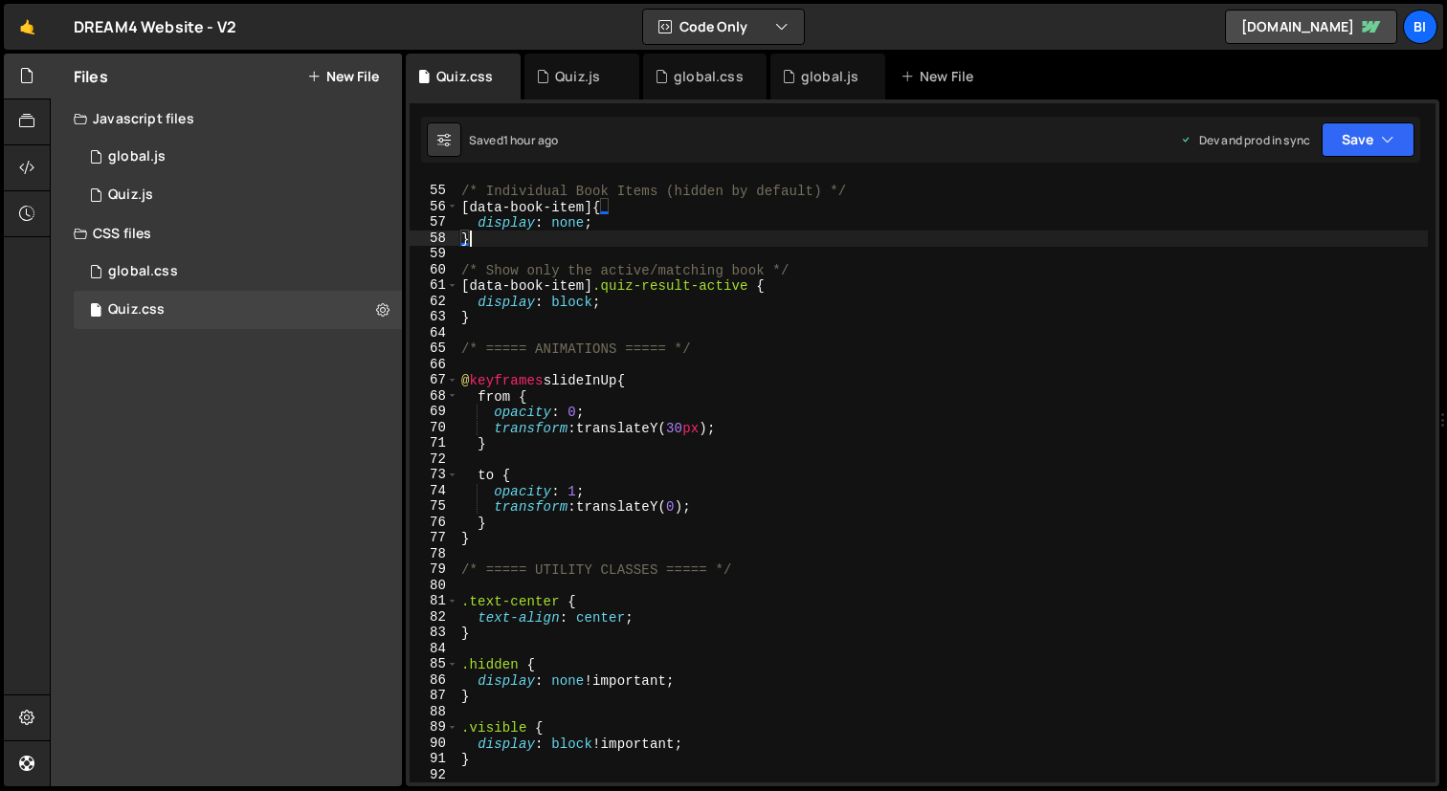  I want to click on div: 17250/47734.js, so click(237, 157).